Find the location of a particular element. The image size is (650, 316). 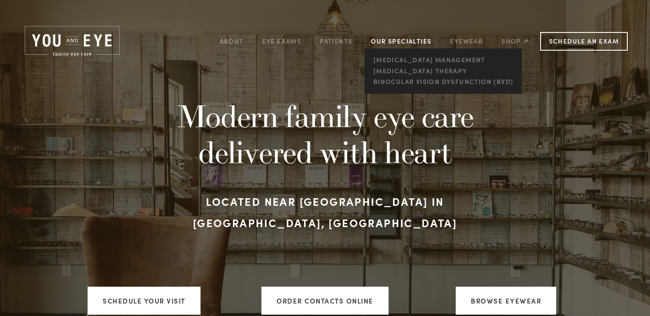

a: Browse Eyewear is located at coordinates (506, 300).